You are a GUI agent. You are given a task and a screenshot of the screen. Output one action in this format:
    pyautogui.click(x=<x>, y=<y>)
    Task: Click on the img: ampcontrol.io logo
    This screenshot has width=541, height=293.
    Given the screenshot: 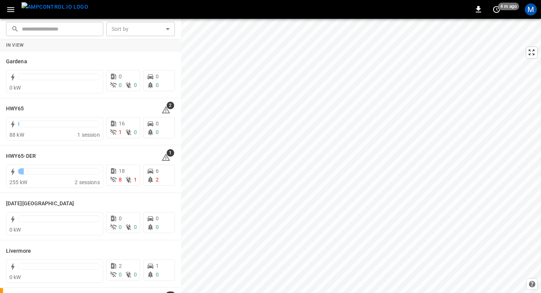 What is the action you would take?
    pyautogui.click(x=55, y=7)
    